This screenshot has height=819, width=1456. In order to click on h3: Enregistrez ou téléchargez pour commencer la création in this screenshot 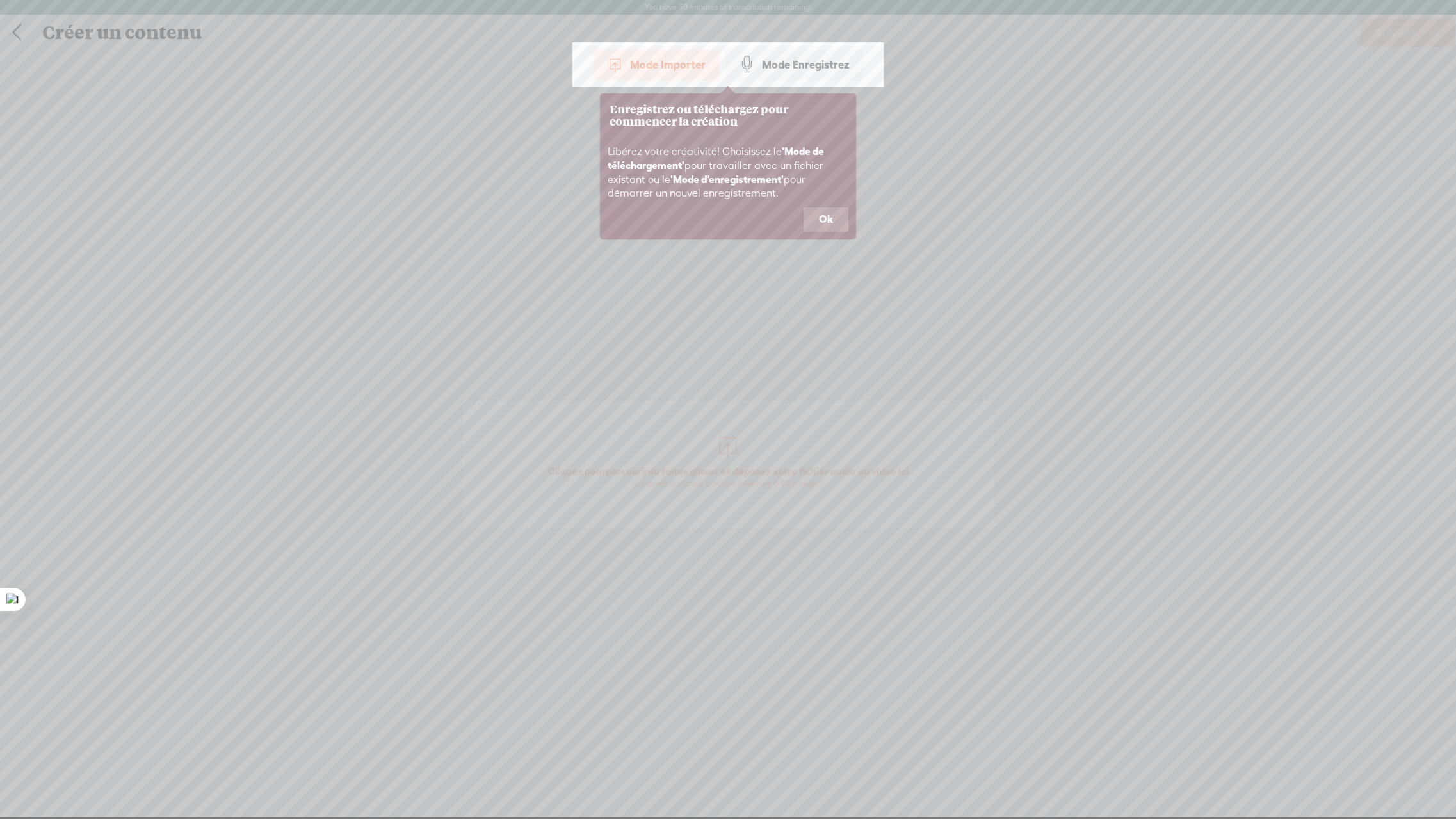, I will do `click(728, 116)`.